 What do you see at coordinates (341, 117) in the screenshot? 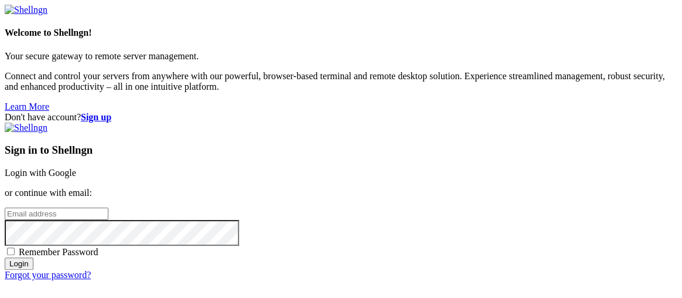
I see `div: Don't have account?` at bounding box center [341, 117].